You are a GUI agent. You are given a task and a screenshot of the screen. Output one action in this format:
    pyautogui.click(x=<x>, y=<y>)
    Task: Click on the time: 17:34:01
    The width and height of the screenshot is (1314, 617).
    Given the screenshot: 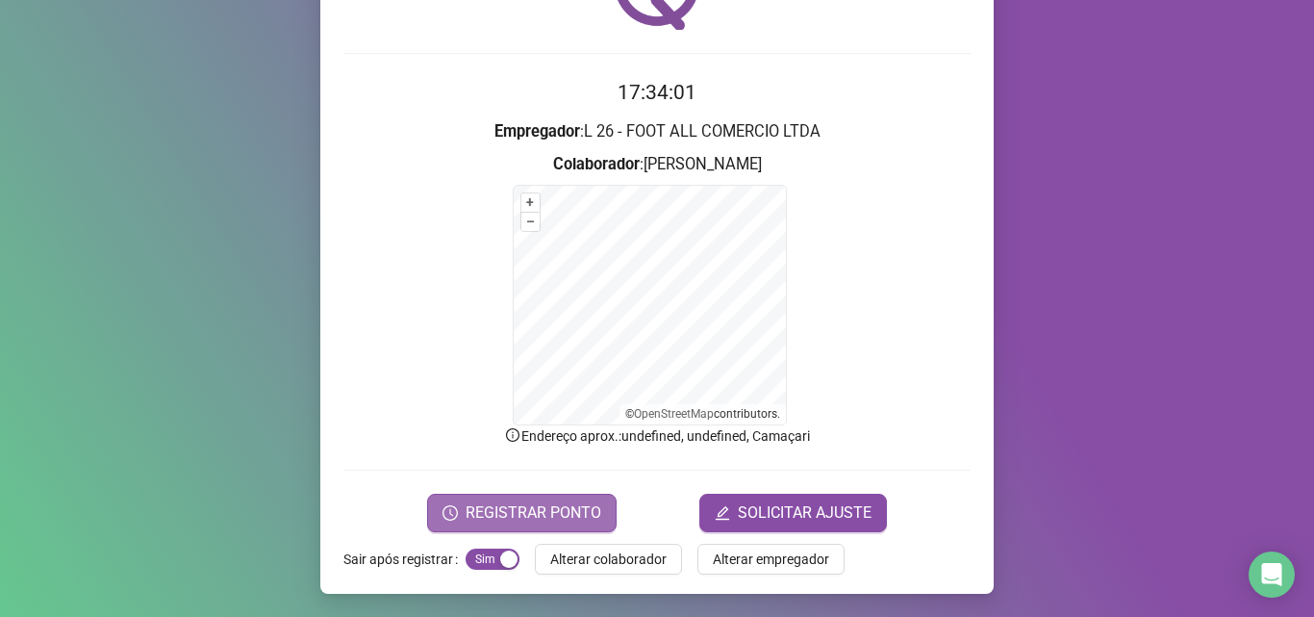 What is the action you would take?
    pyautogui.click(x=657, y=92)
    